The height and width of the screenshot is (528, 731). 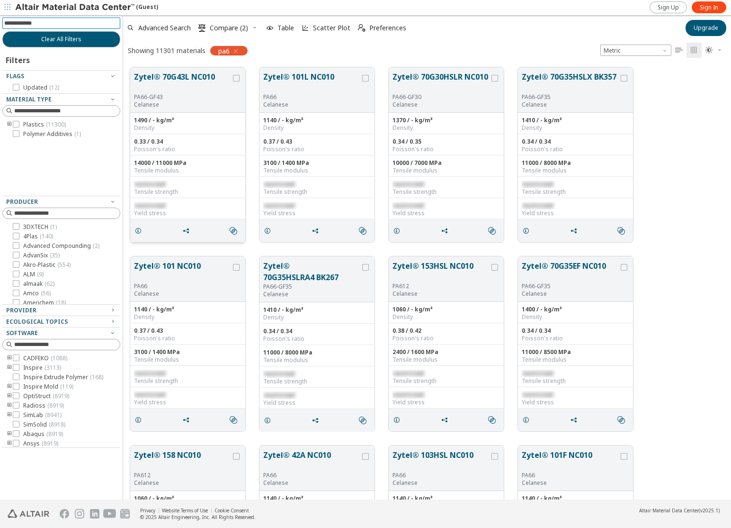 I want to click on div: 0.37 / 0.43, so click(x=188, y=331).